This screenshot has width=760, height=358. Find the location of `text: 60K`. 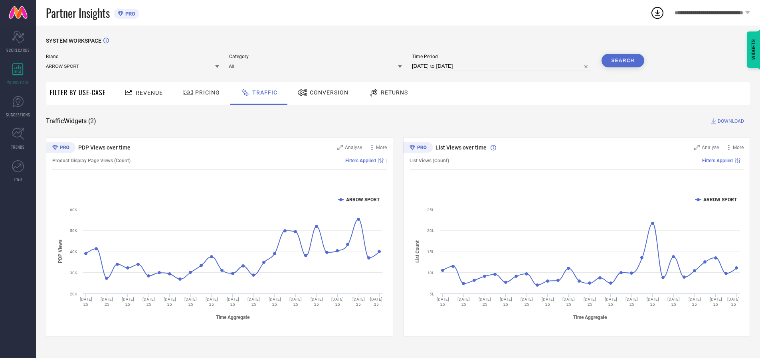

text: 60K is located at coordinates (73, 210).